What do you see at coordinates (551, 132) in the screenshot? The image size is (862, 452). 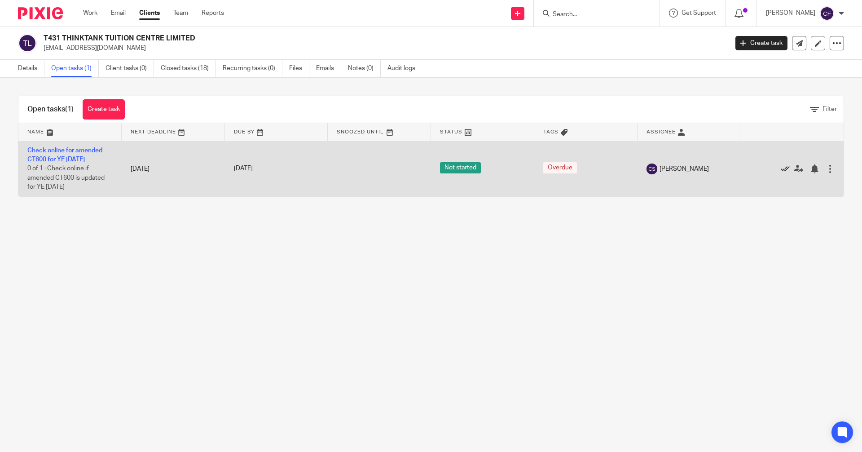 I see `span: Tags` at bounding box center [551, 132].